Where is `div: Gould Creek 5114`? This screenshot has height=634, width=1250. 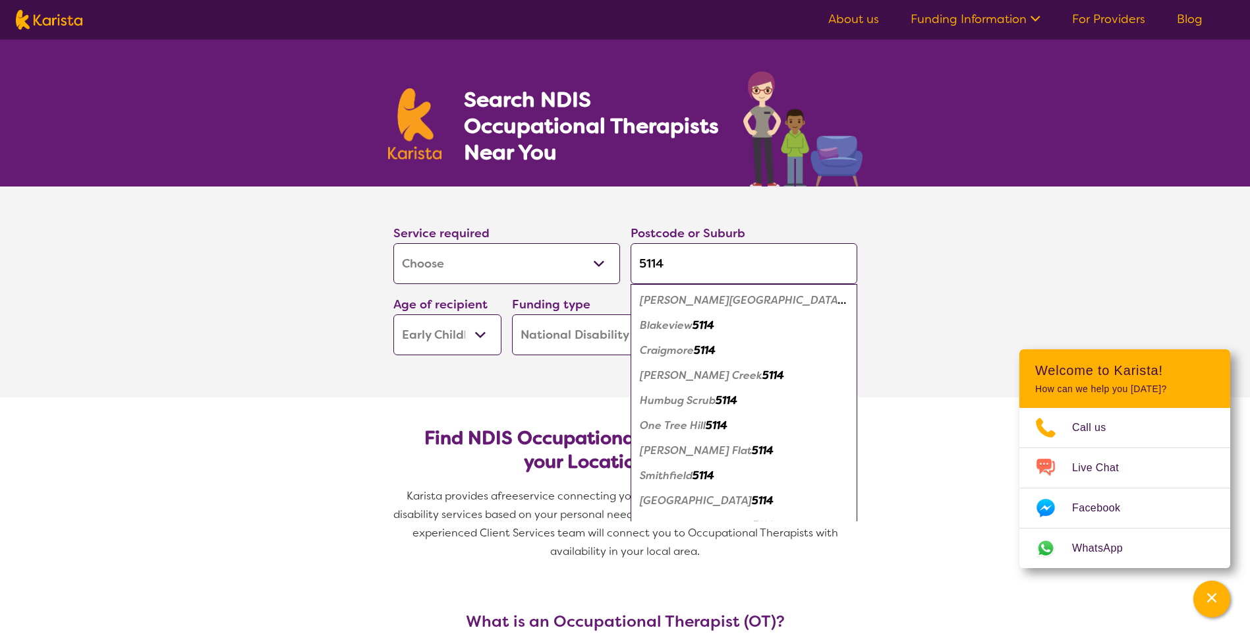 div: Gould Creek 5114 is located at coordinates (744, 376).